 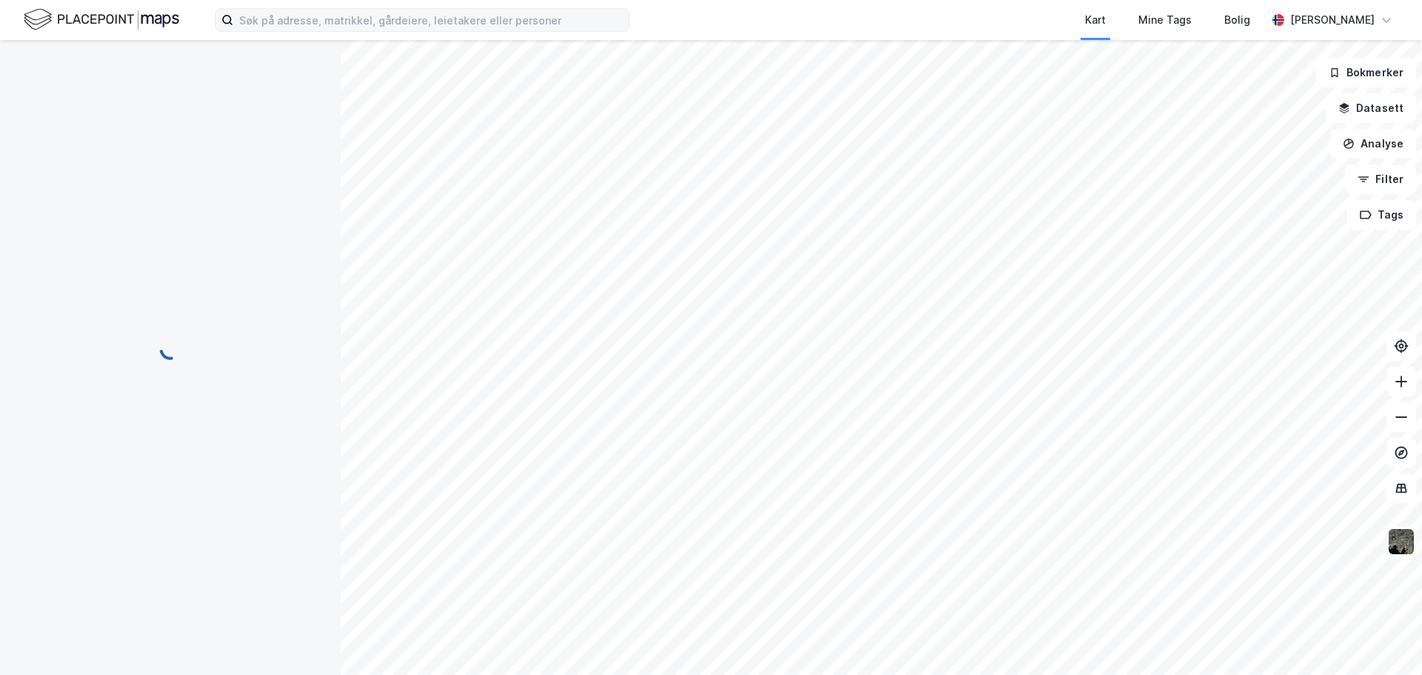 I want to click on img: 9k=, so click(x=1401, y=541).